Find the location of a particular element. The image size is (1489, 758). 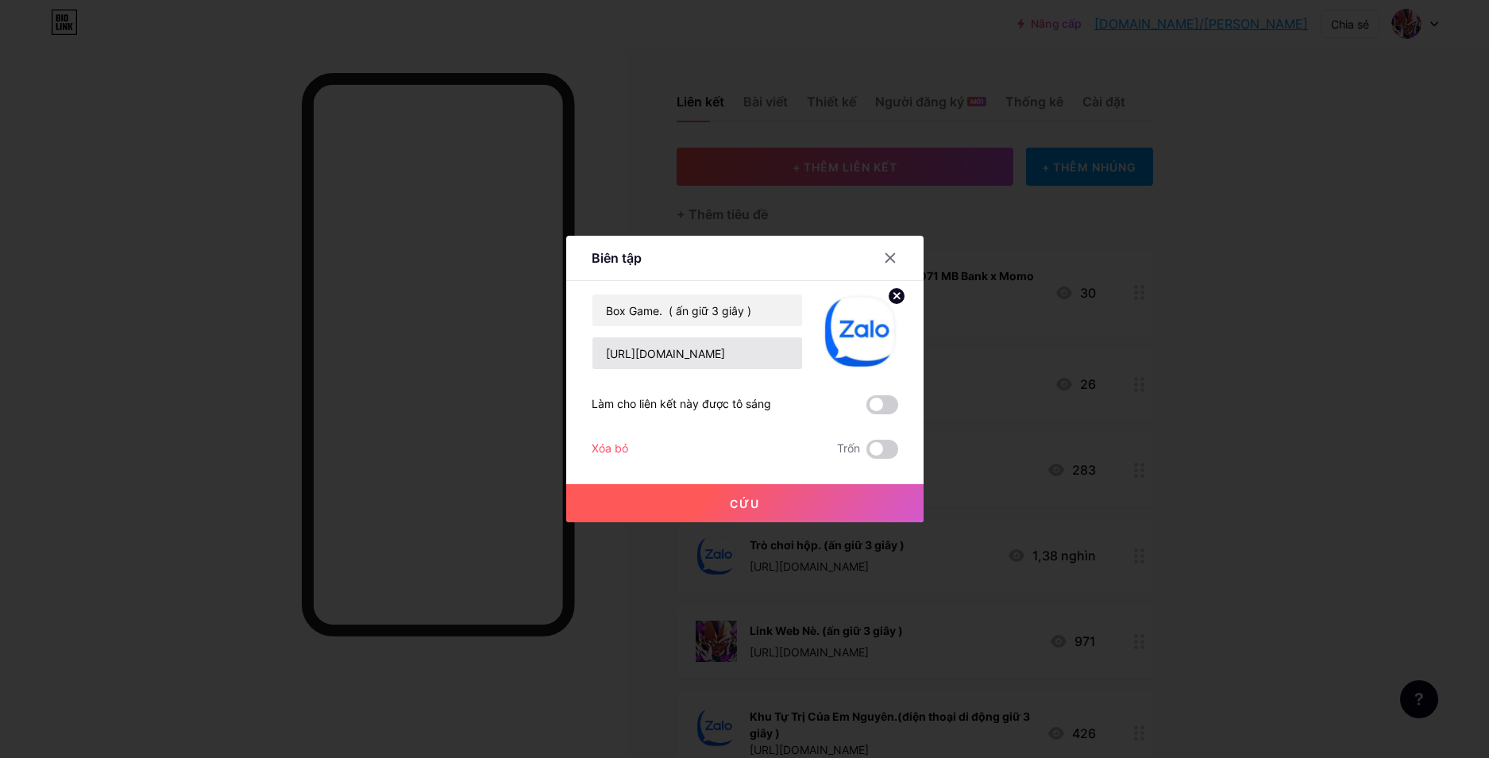

font: Làm cho liên kết này được tô sáng is located at coordinates (681, 403).